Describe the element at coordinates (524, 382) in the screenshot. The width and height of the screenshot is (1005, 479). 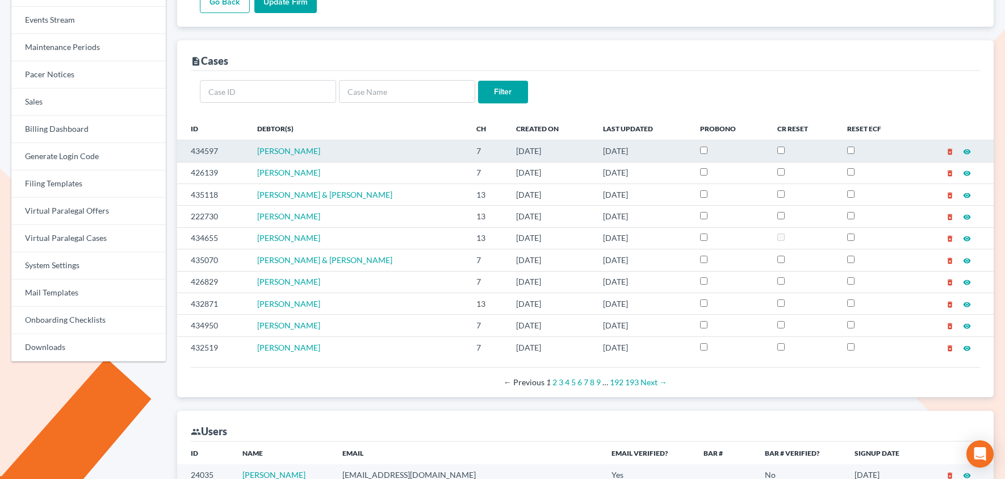
I see `span: Previous page` at that location.